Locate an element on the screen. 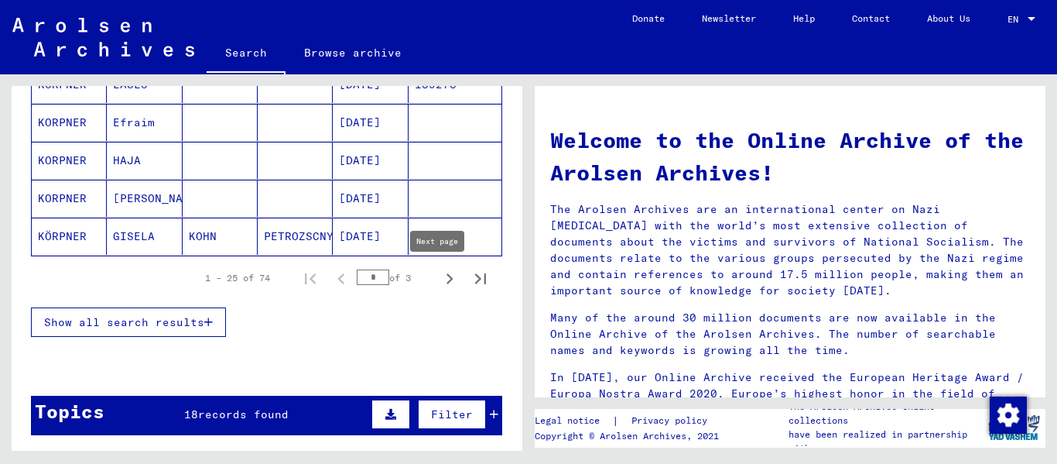 Image resolution: width=1057 pixels, height=464 pixels. p: Copyright © Arolsen Archives, 2021 is located at coordinates (630, 436).